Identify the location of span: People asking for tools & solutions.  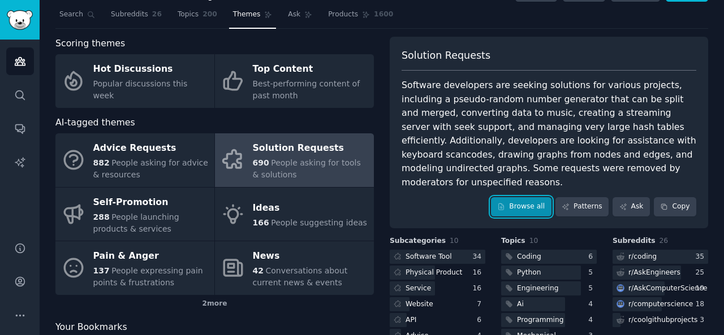
(306, 169).